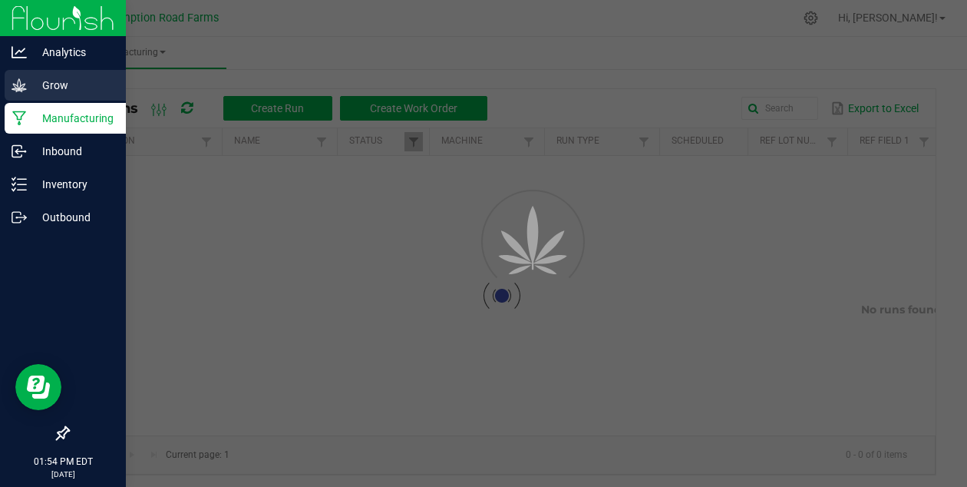  I want to click on inline-svg: Outbound, so click(19, 217).